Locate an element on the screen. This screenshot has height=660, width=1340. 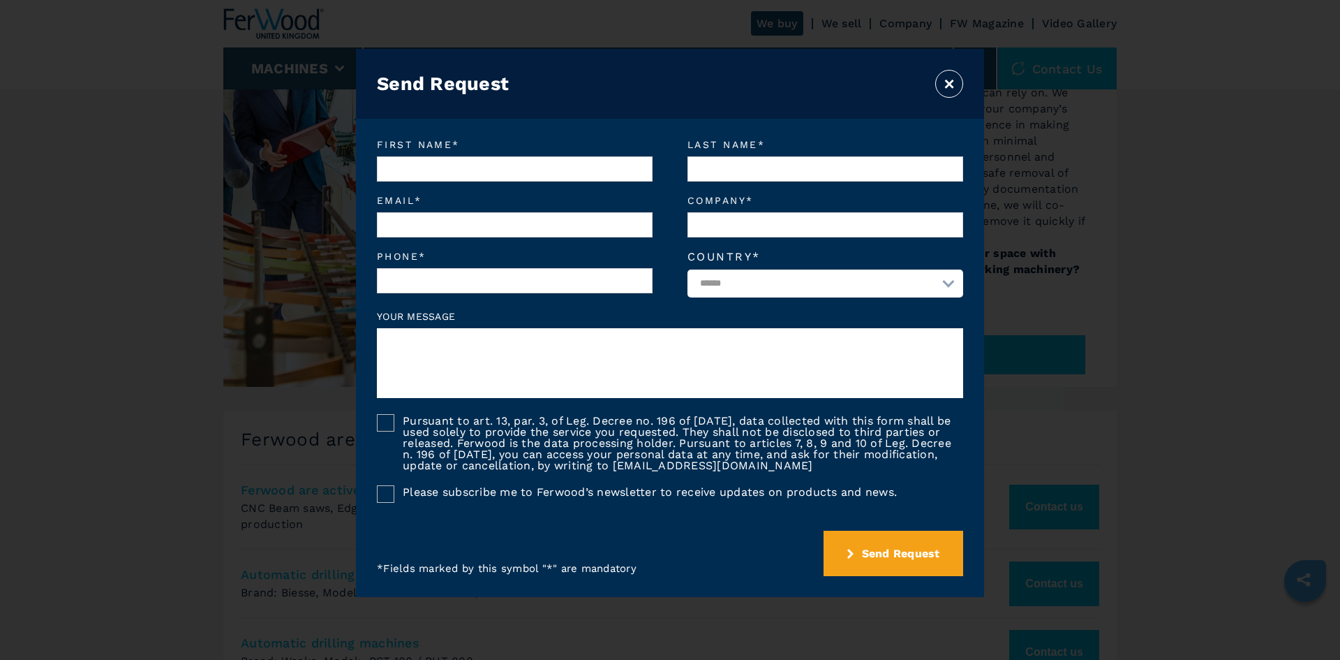
h3: Send Request is located at coordinates (443, 84).